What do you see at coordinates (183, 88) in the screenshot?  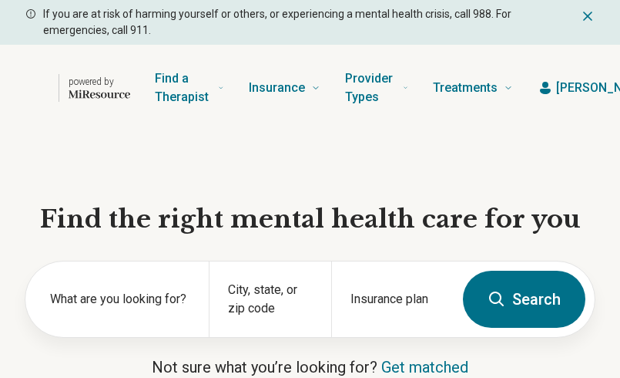 I see `span: Find a Therapist` at bounding box center [183, 88].